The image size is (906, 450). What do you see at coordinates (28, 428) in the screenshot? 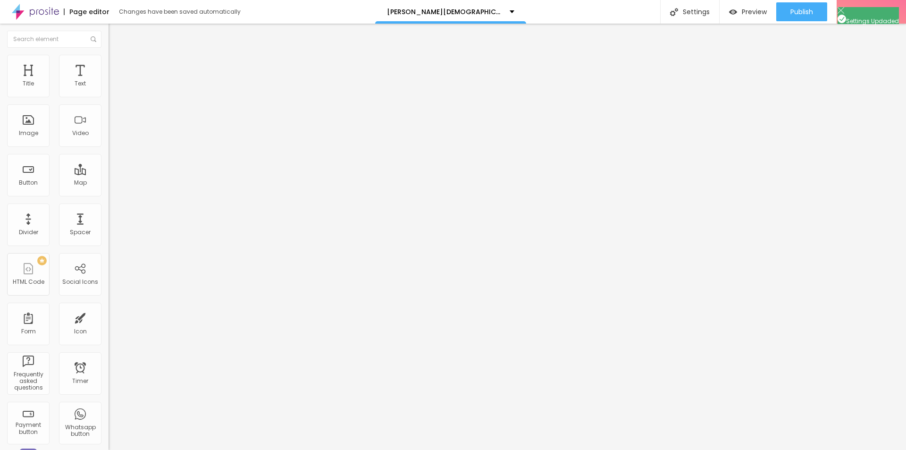
I see `div: Payment button` at bounding box center [28, 428].